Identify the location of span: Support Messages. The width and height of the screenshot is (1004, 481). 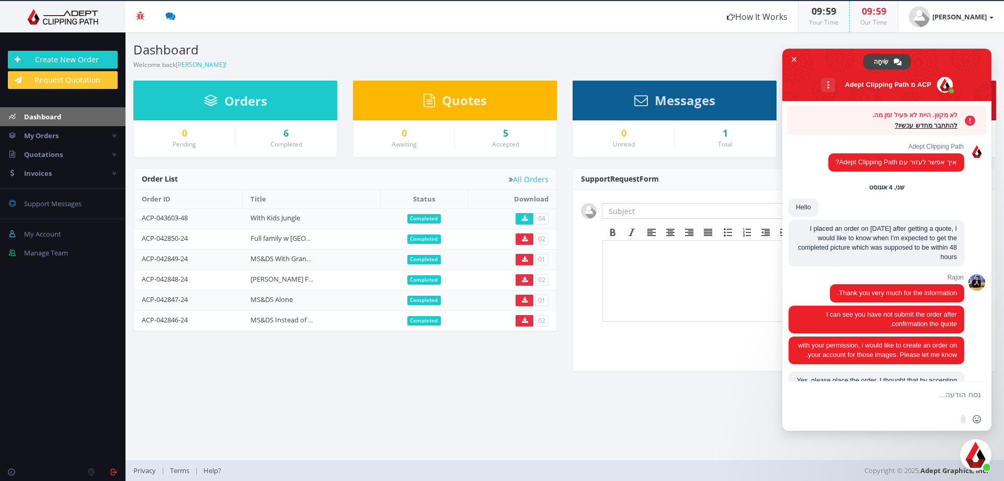
(53, 204).